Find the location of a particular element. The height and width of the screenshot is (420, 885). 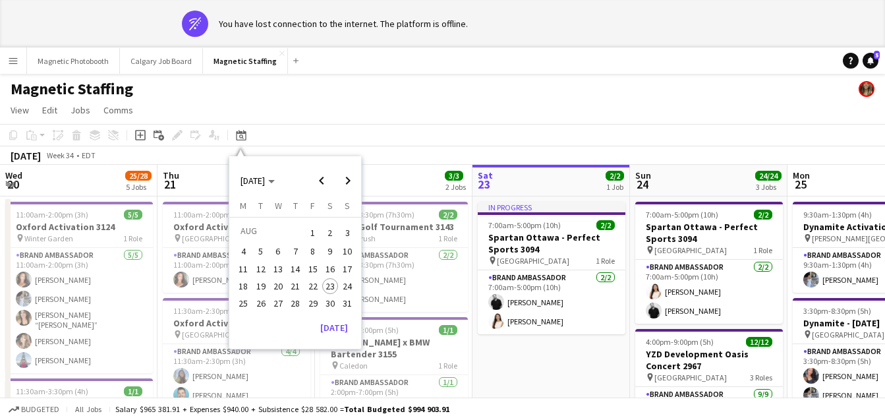

app-job-card: 8:00am-3:30pm (7h30m)2/2BMW - Golf Tournament 3143 Paintbrush1 RoleBrand Ambassador2/28:00am-3:30... is located at coordinates (394, 256).